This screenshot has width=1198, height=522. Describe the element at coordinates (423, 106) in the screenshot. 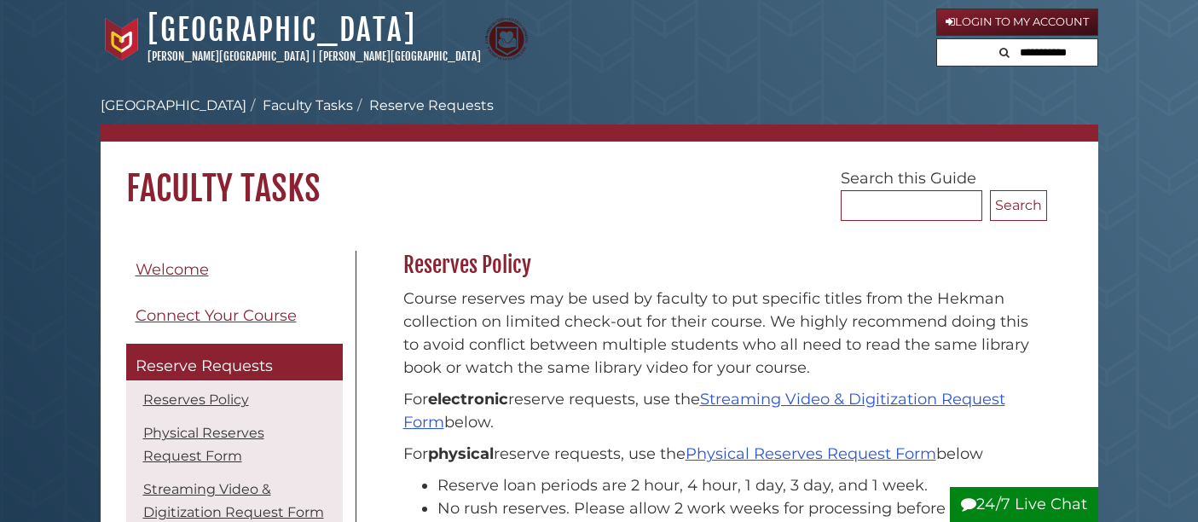

I see `li: Reserve Requests` at that location.